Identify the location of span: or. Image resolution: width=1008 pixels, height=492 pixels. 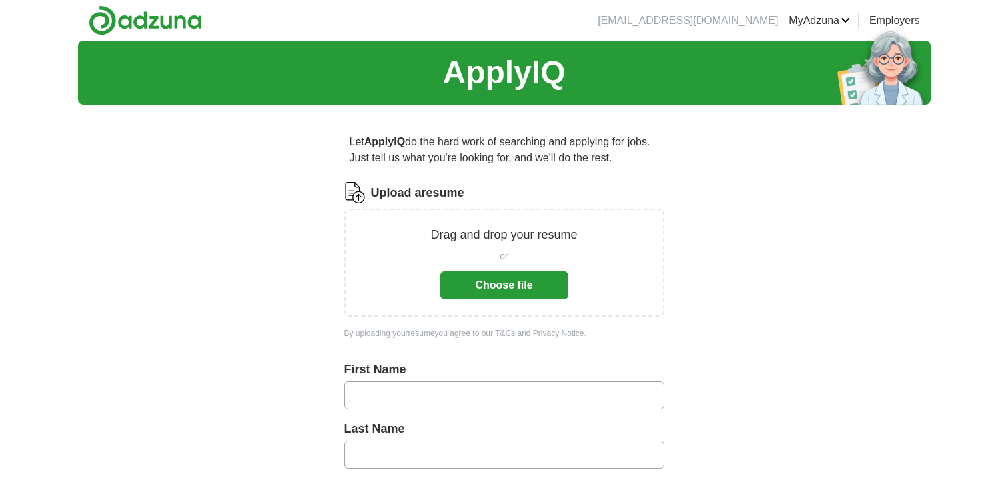
(504, 256).